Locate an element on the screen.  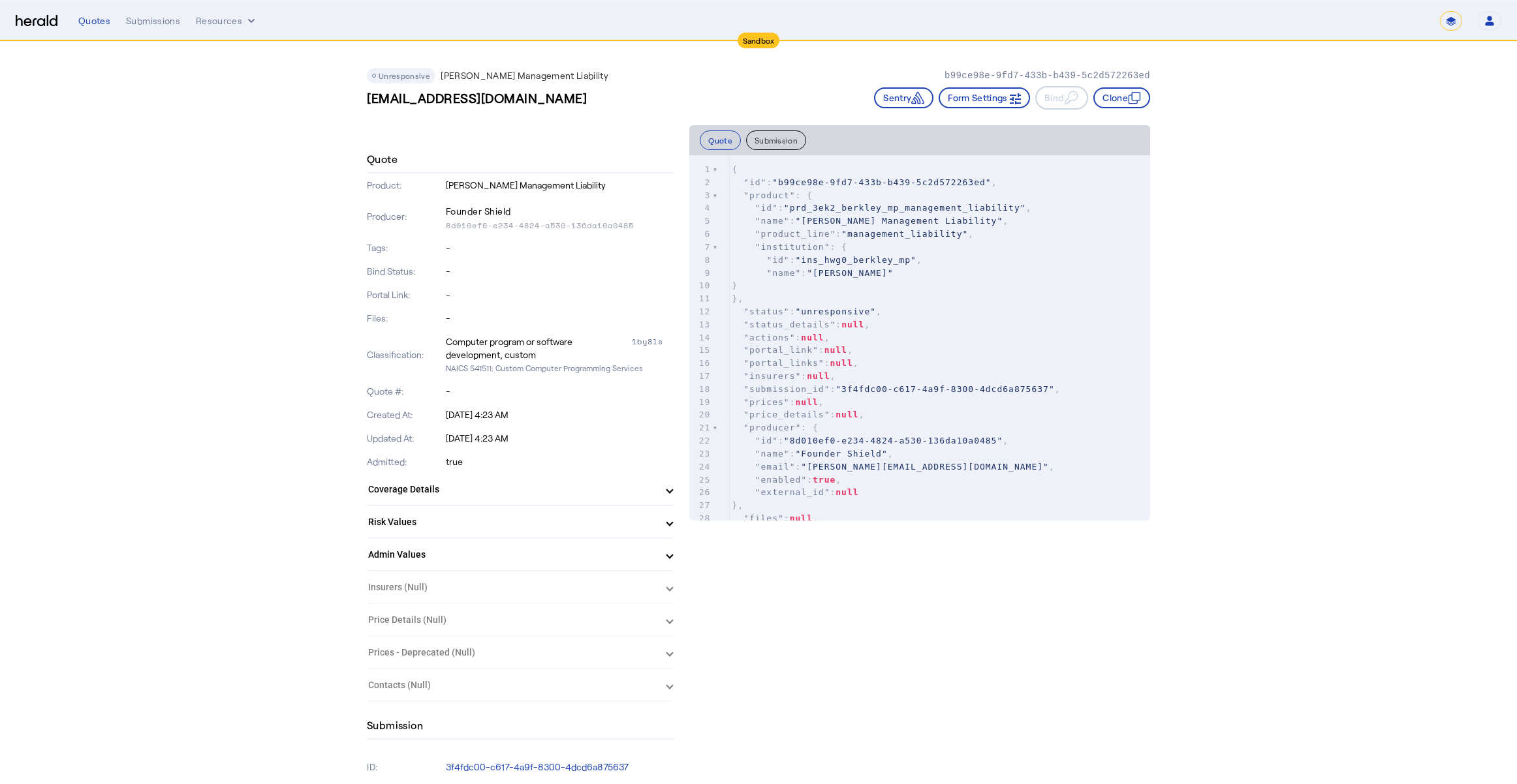
div: 6 is located at coordinates (700, 234).